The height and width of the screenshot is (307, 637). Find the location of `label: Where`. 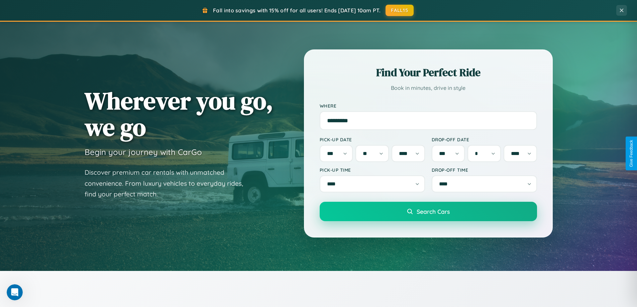

label: Where is located at coordinates (428, 106).